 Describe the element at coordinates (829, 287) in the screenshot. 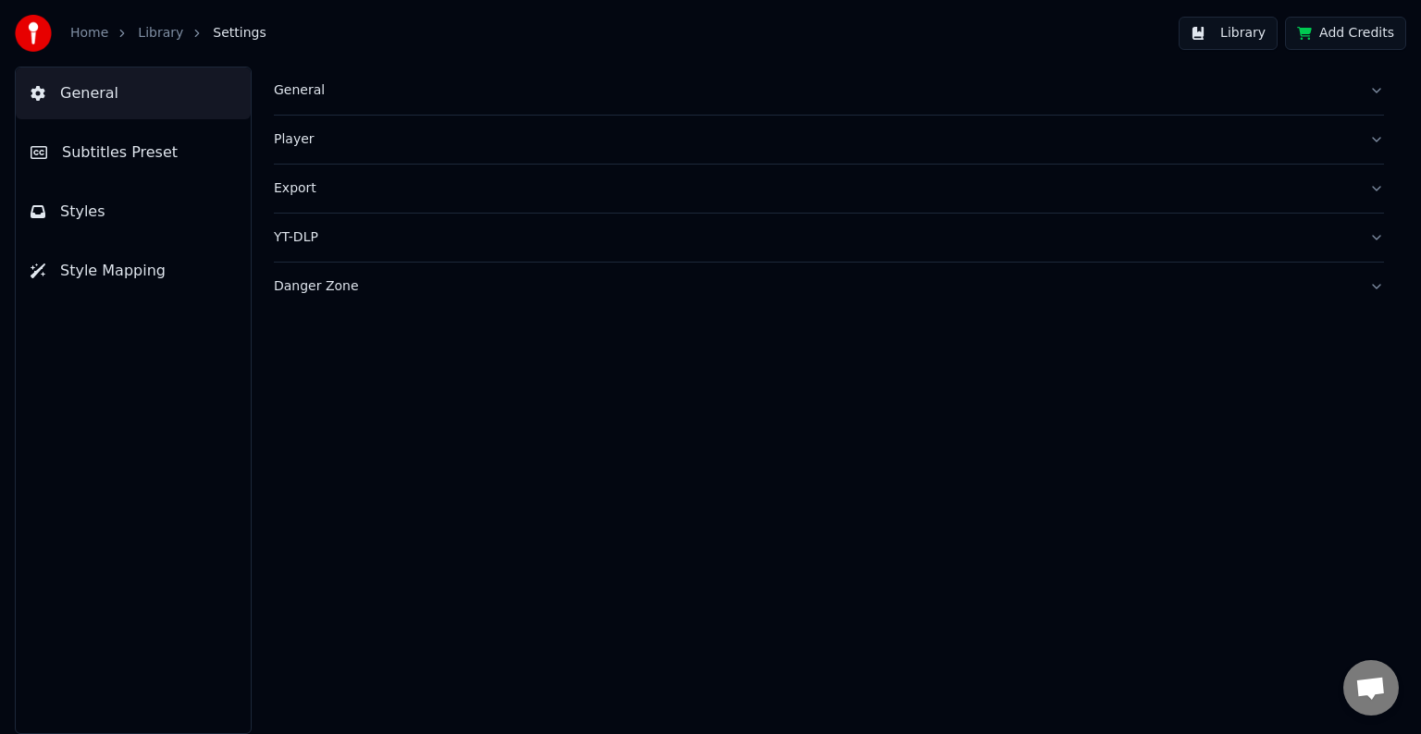

I see `button: Danger Zone` at that location.